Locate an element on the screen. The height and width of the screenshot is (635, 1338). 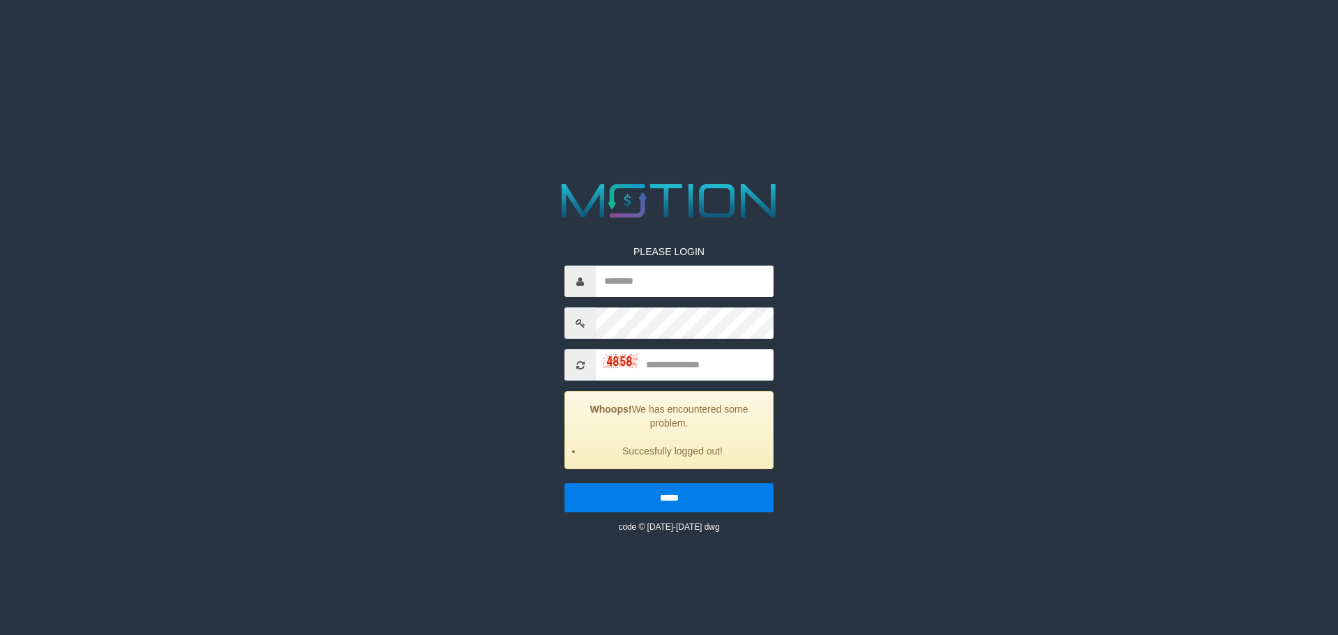
div: We has encountered some problem. is located at coordinates (669, 430).